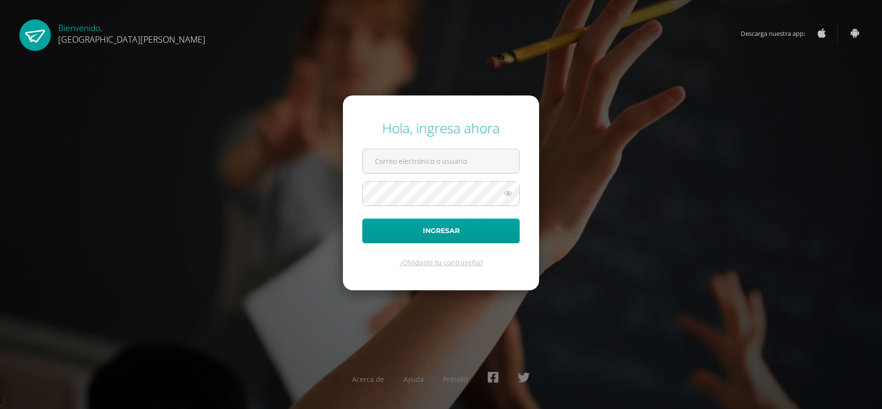  What do you see at coordinates (368, 379) in the screenshot?
I see `a: Acerca de` at bounding box center [368, 379].